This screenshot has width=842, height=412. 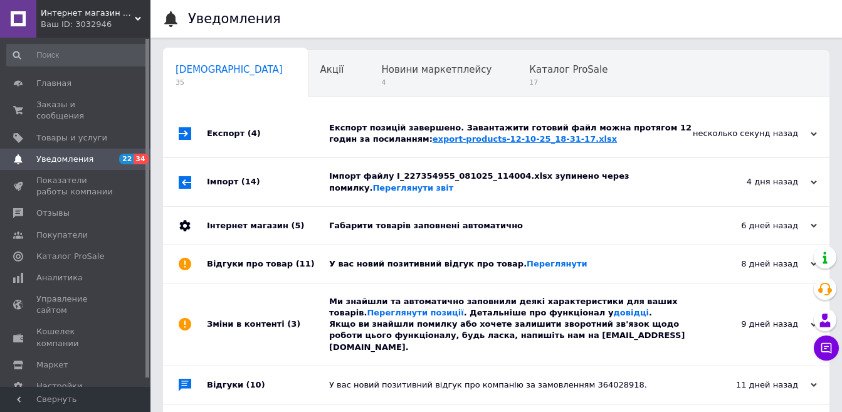 What do you see at coordinates (76, 186) in the screenshot?
I see `span: Показатели работы компании` at bounding box center [76, 186].